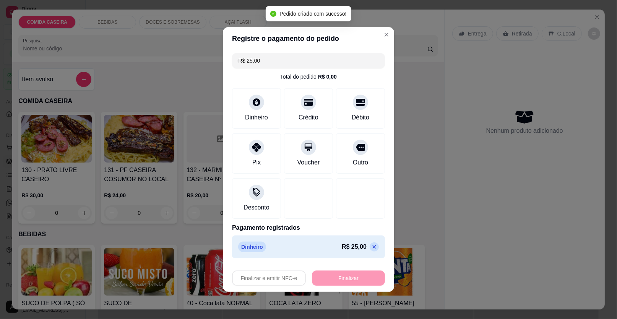 This screenshot has width=617, height=319. What do you see at coordinates (308, 77) in the screenshot?
I see `div: Total do pedido` at bounding box center [308, 77].